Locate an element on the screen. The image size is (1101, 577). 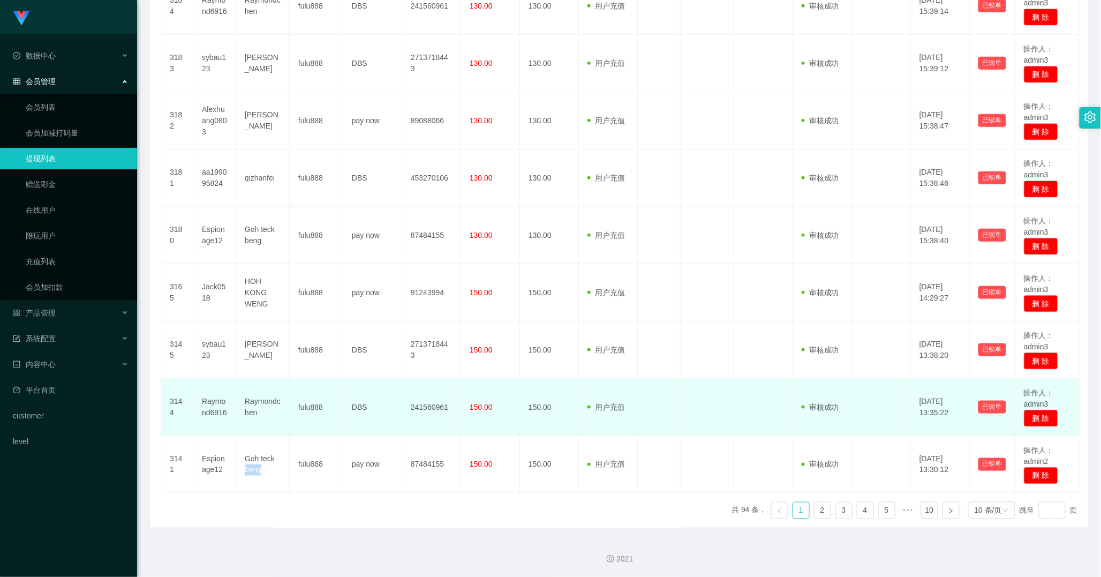
li: 2 is located at coordinates (823, 510).